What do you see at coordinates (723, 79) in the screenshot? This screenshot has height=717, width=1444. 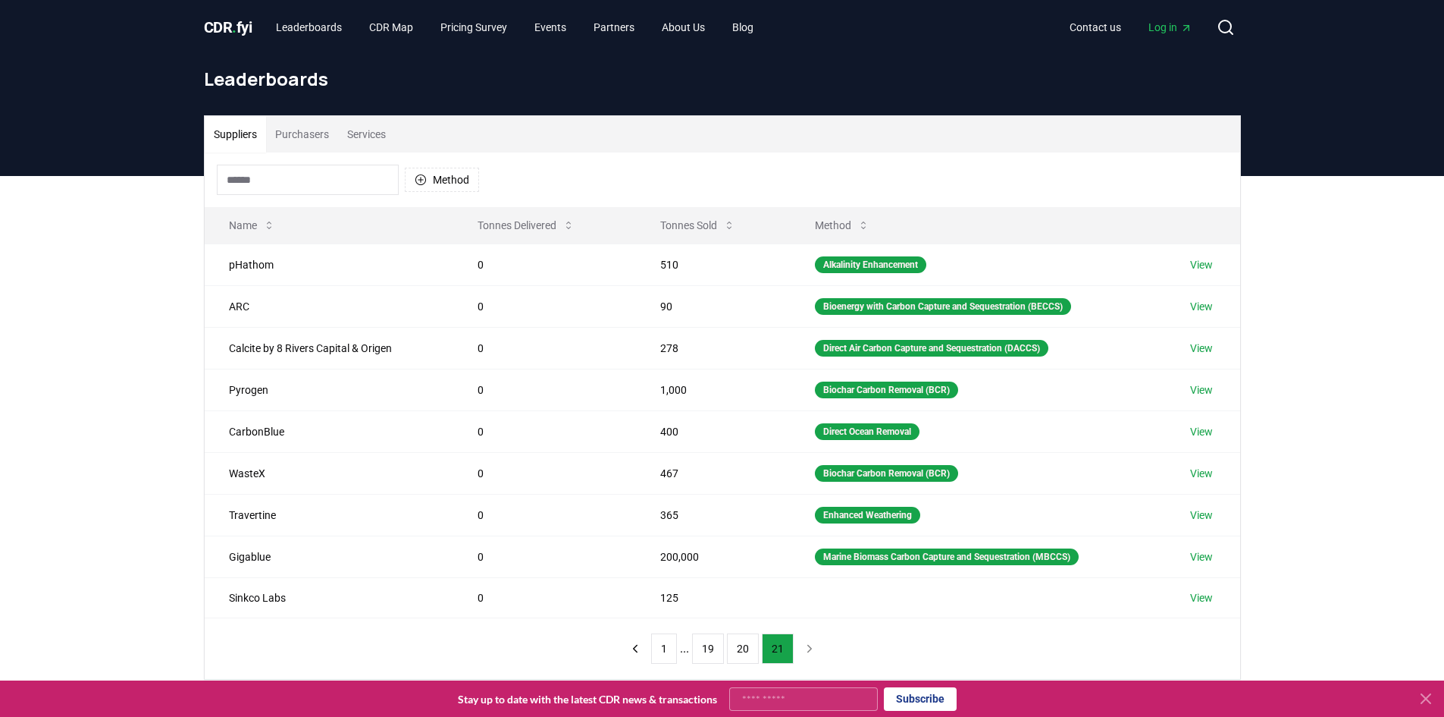 I see `h1: Leaderboards` at bounding box center [723, 79].